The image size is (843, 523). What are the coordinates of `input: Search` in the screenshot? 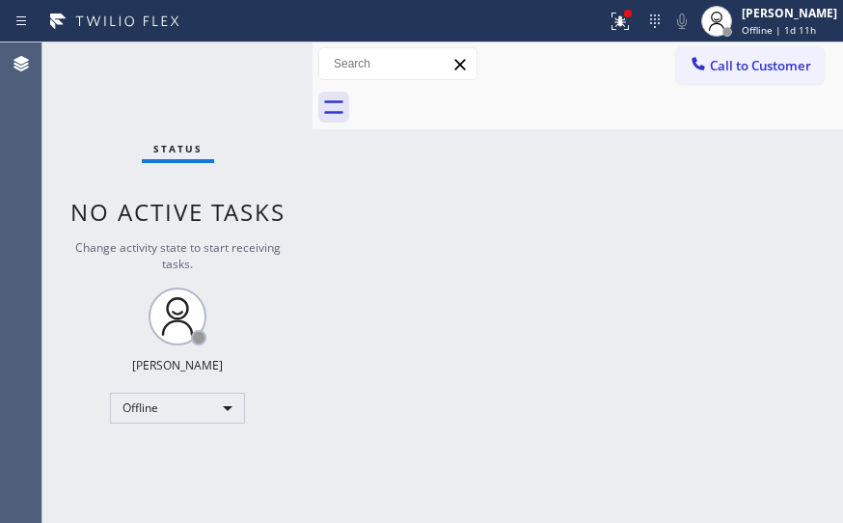 It's located at (397, 64).